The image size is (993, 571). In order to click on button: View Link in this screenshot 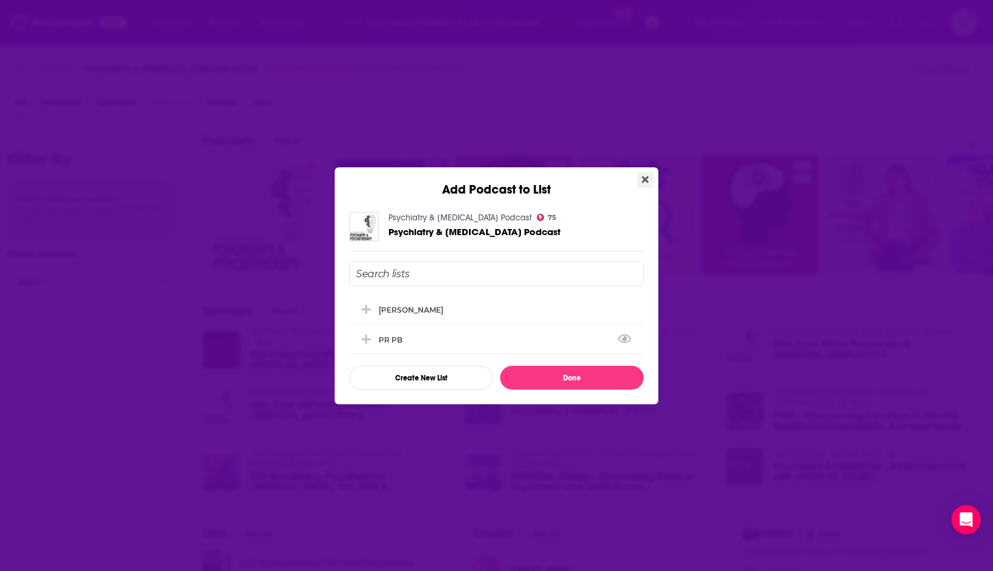, I will do `click(406, 343)`.